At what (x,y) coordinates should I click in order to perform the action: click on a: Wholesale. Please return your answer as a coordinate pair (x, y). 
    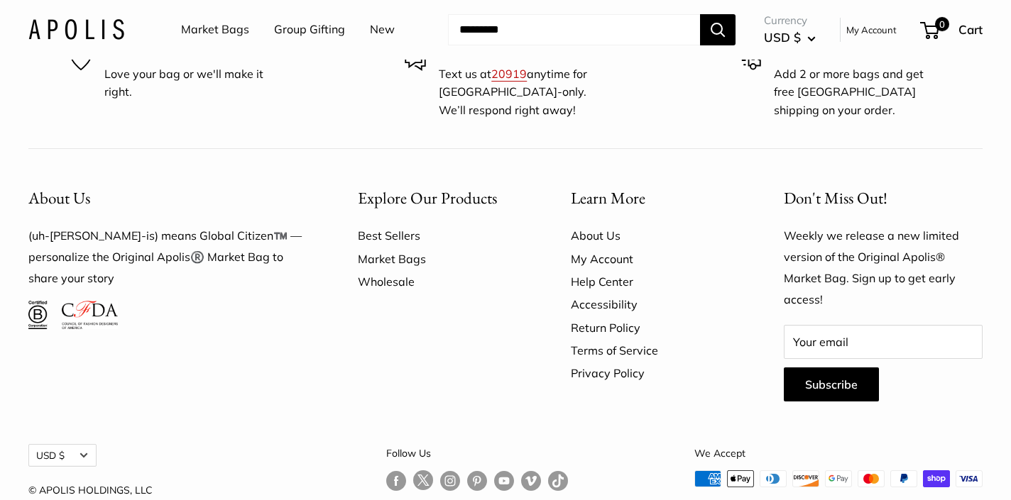
    Looking at the image, I should click on (439, 282).